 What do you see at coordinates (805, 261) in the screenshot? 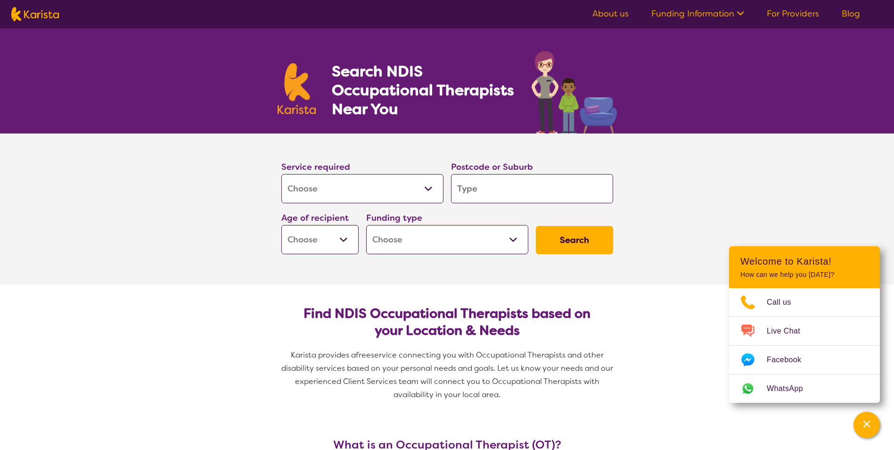
I see `h2: Welcome to Karista!` at bounding box center [805, 261].